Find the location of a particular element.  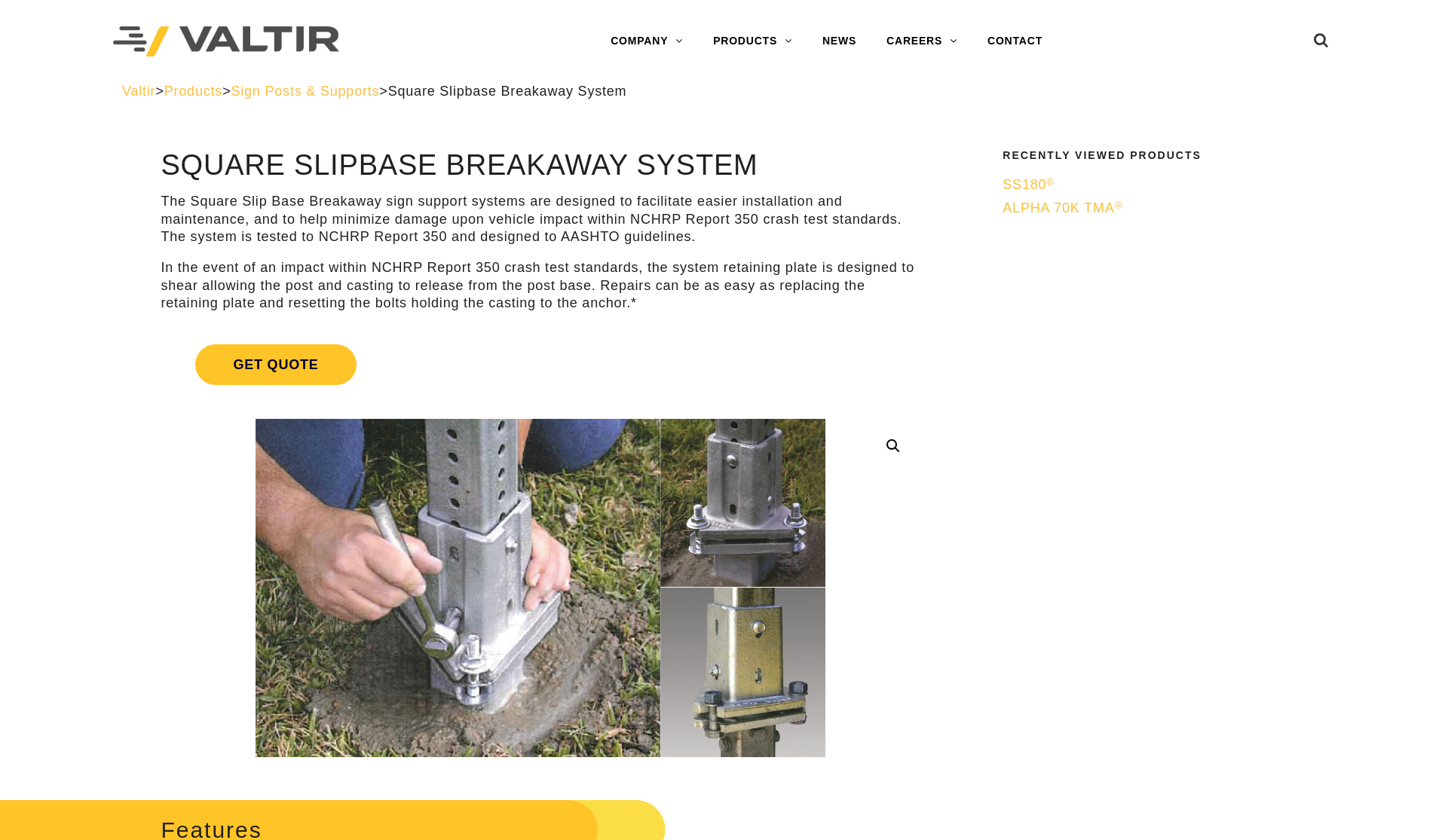

span: ALPHA 70K TMA is located at coordinates (1062, 208).